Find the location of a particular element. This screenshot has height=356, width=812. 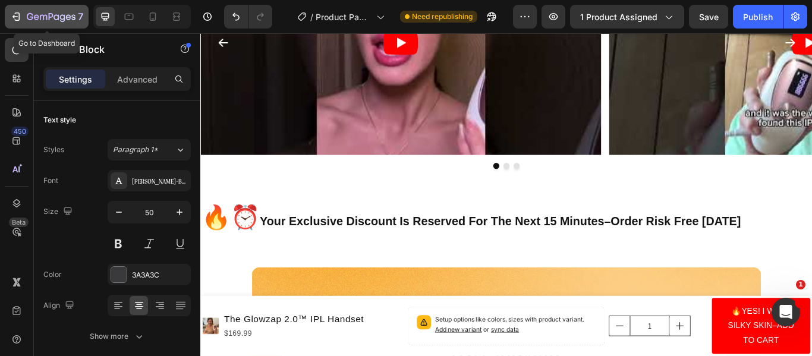

div: Text style is located at coordinates (59, 120).